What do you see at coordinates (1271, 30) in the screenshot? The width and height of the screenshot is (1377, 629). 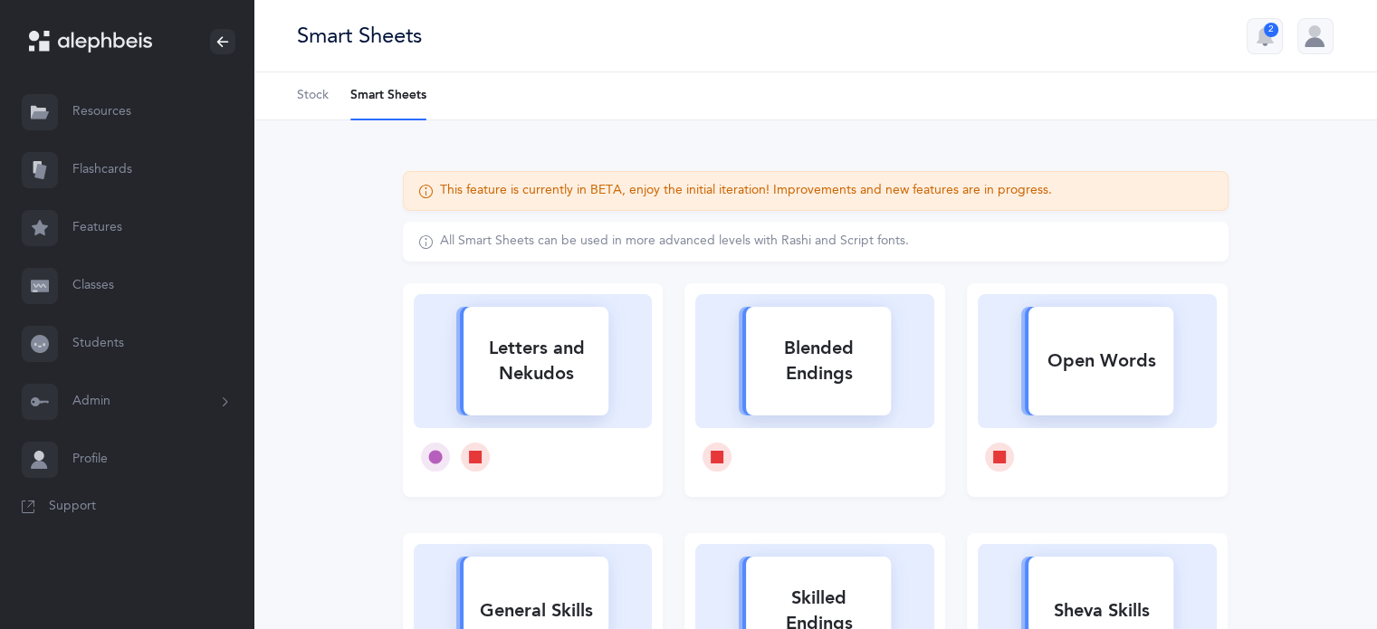 I see `div: 2` at bounding box center [1271, 30].